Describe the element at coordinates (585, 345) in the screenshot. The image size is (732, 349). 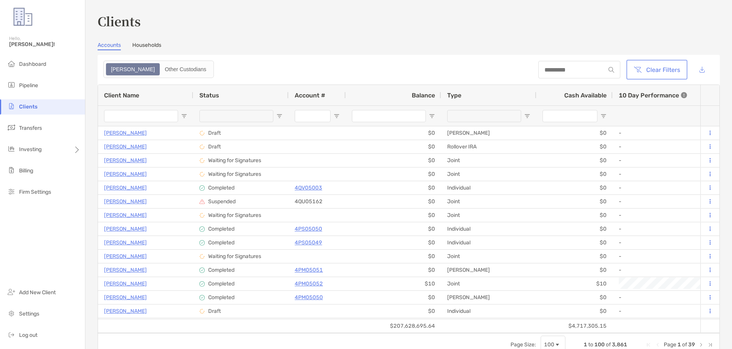
I see `span: 1` at that location.